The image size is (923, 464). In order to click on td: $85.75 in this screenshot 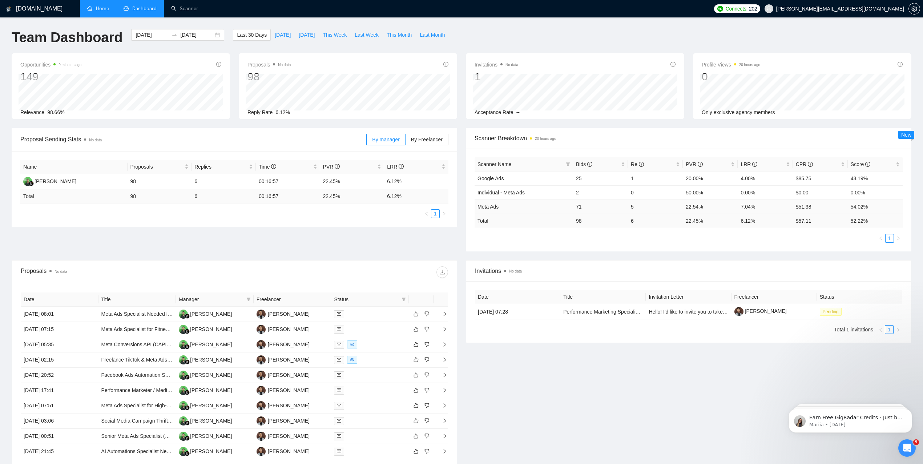, I will do `click(820, 178)`.